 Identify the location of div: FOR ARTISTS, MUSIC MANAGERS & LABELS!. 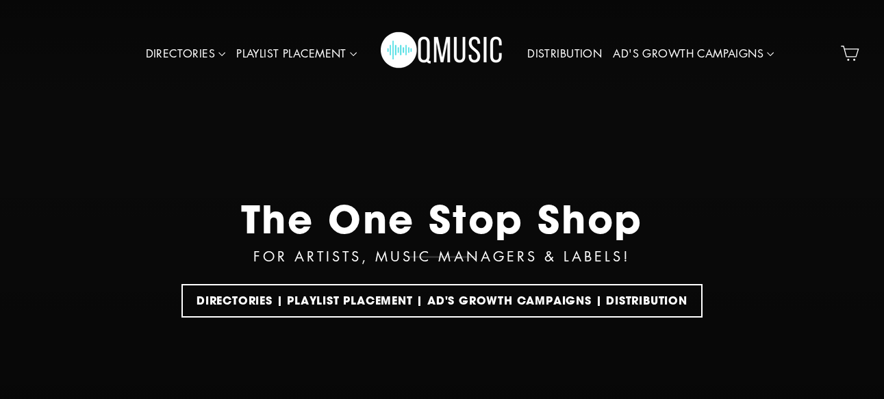
(441, 256).